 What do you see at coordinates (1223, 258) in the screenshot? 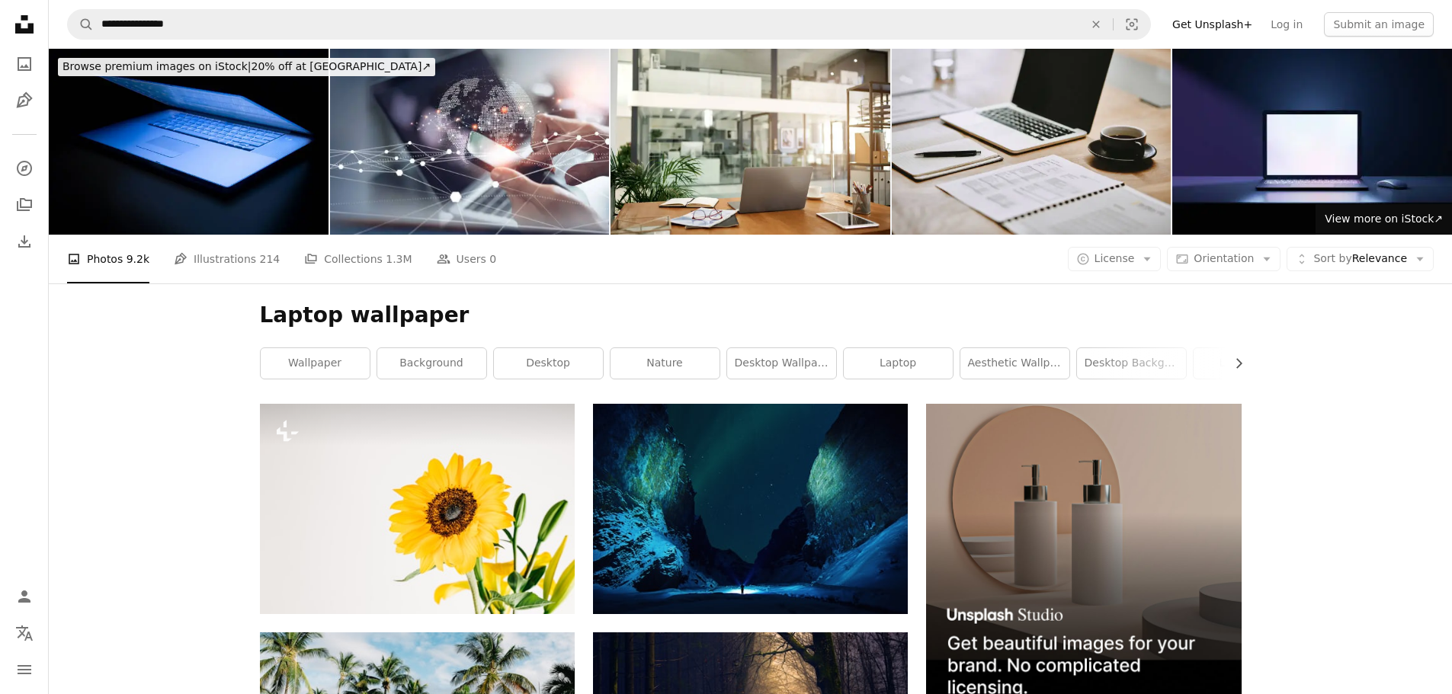
I see `span: Orientation` at bounding box center [1223, 258].